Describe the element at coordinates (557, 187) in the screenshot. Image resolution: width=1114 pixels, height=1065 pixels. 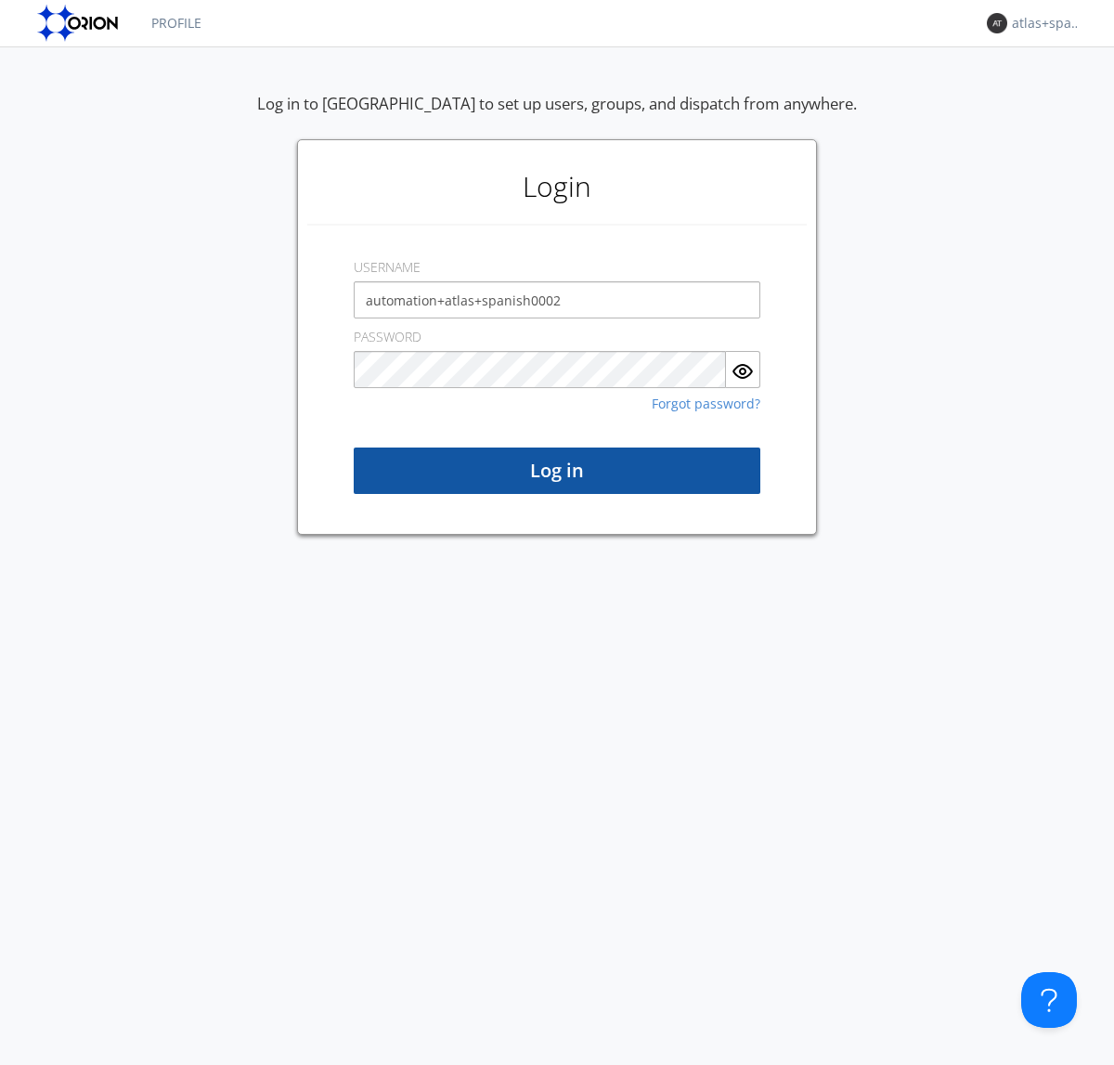
I see `h1: Login` at that location.